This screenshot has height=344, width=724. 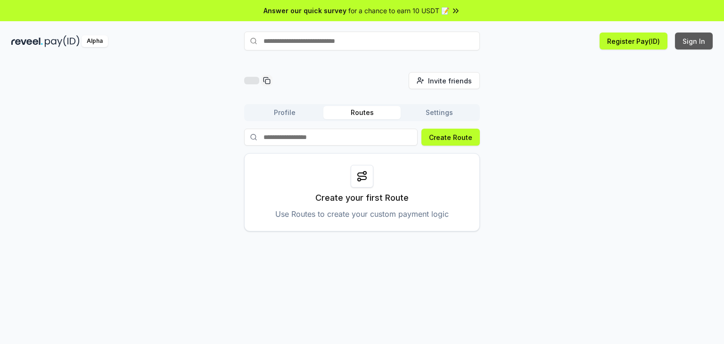 I want to click on img: reveel_dark, so click(x=27, y=41).